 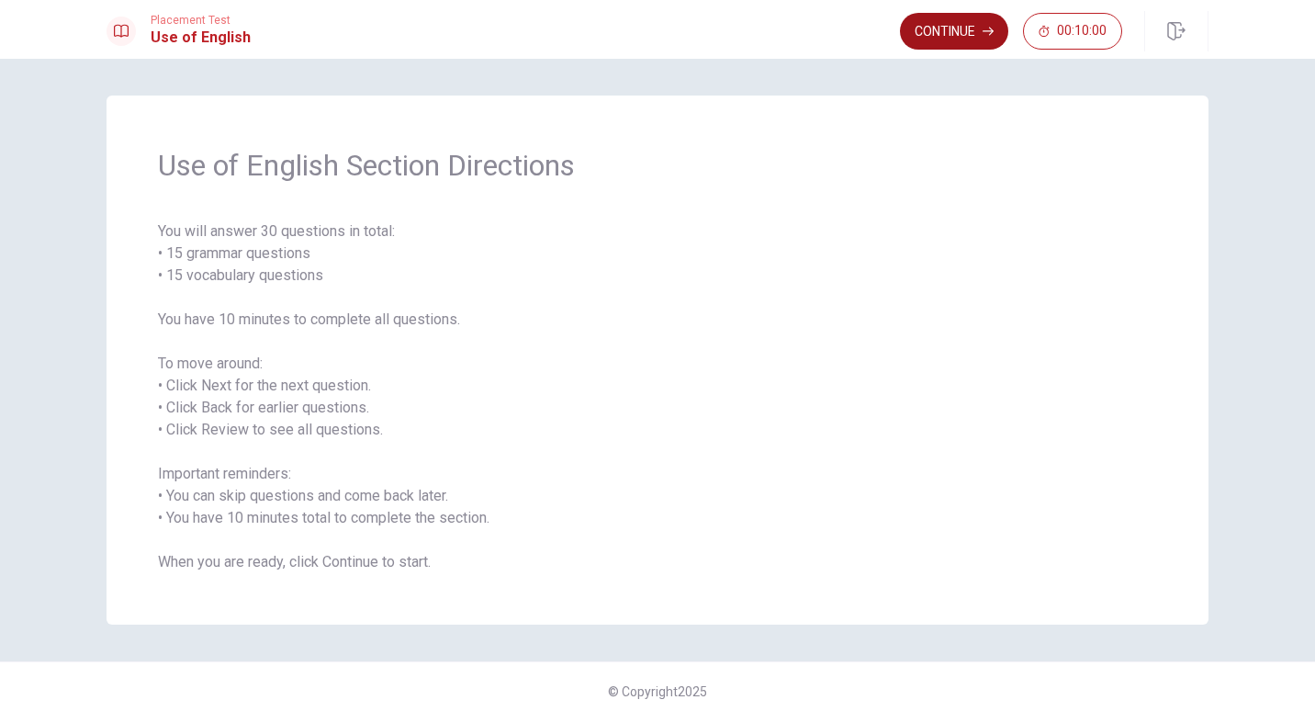 I want to click on span: Placement Test, so click(x=200, y=20).